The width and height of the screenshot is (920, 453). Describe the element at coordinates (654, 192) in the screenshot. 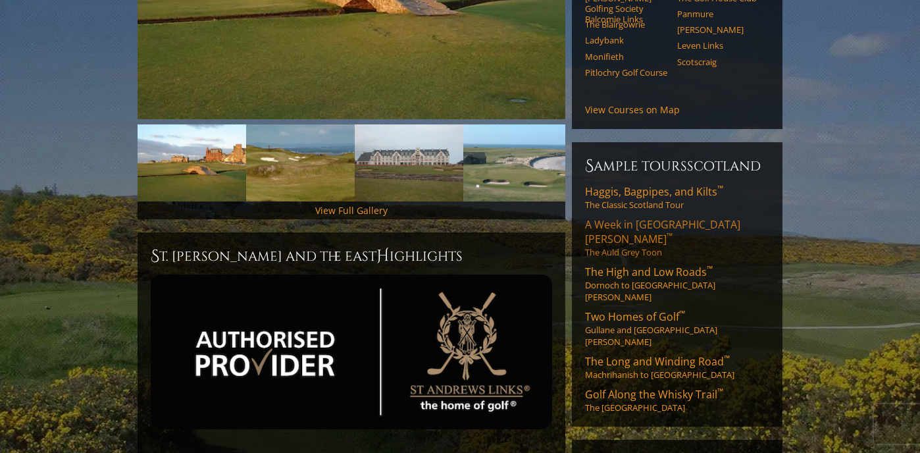

I see `span: Haggis, Bagpipes, and Kilts` at that location.